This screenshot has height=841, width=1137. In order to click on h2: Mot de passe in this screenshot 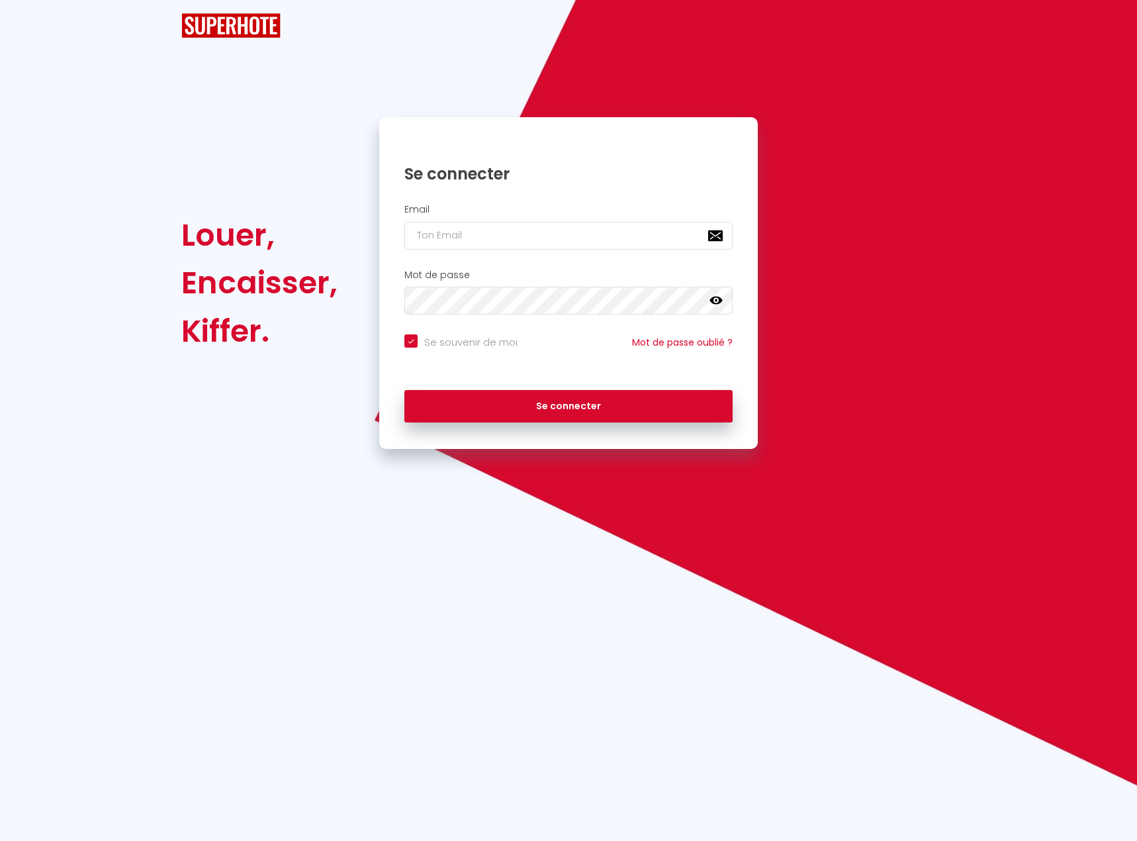, I will do `click(569, 275)`.